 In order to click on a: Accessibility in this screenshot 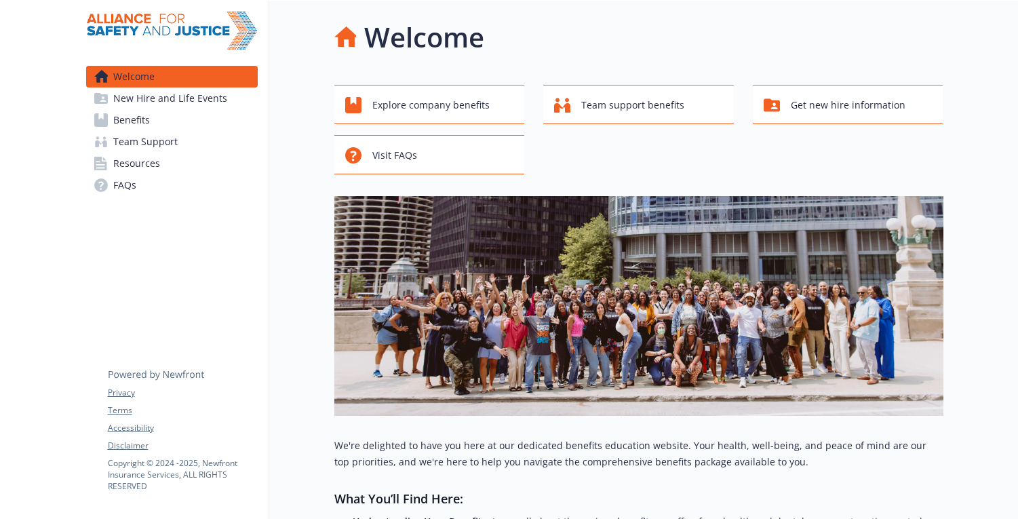, I will do `click(182, 428)`.